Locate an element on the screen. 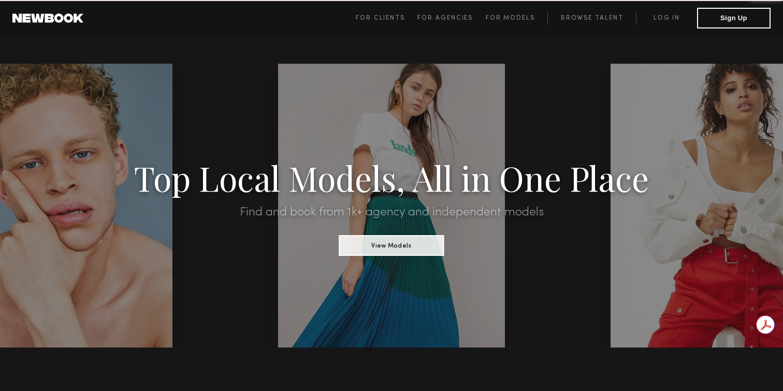 This screenshot has width=783, height=391. a: For Clients is located at coordinates (386, 18).